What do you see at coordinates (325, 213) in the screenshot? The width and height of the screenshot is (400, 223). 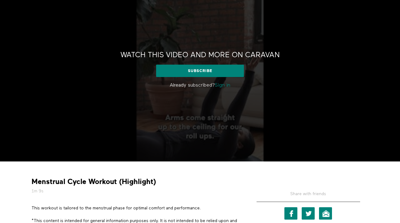 I see `a: Email` at bounding box center [325, 213].